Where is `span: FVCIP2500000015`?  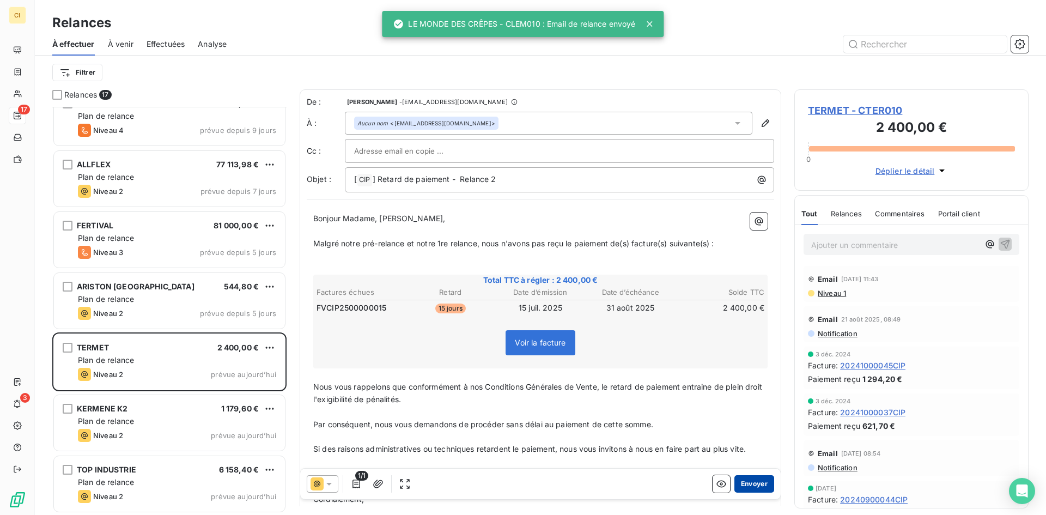 span: FVCIP2500000015 is located at coordinates (351, 308).